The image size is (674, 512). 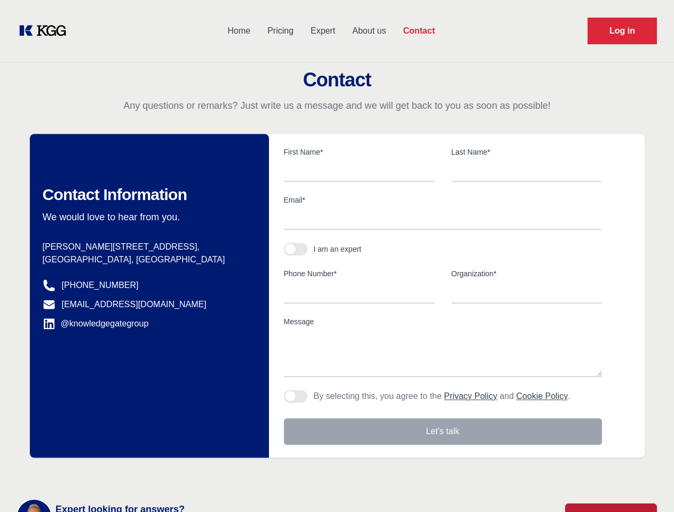 I want to click on a: Expert, so click(x=323, y=31).